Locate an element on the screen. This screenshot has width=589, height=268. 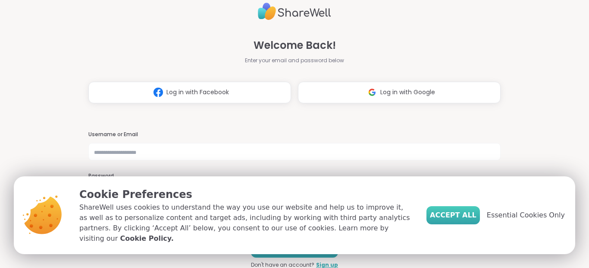
h3: Username or Email is located at coordinates (295, 134).